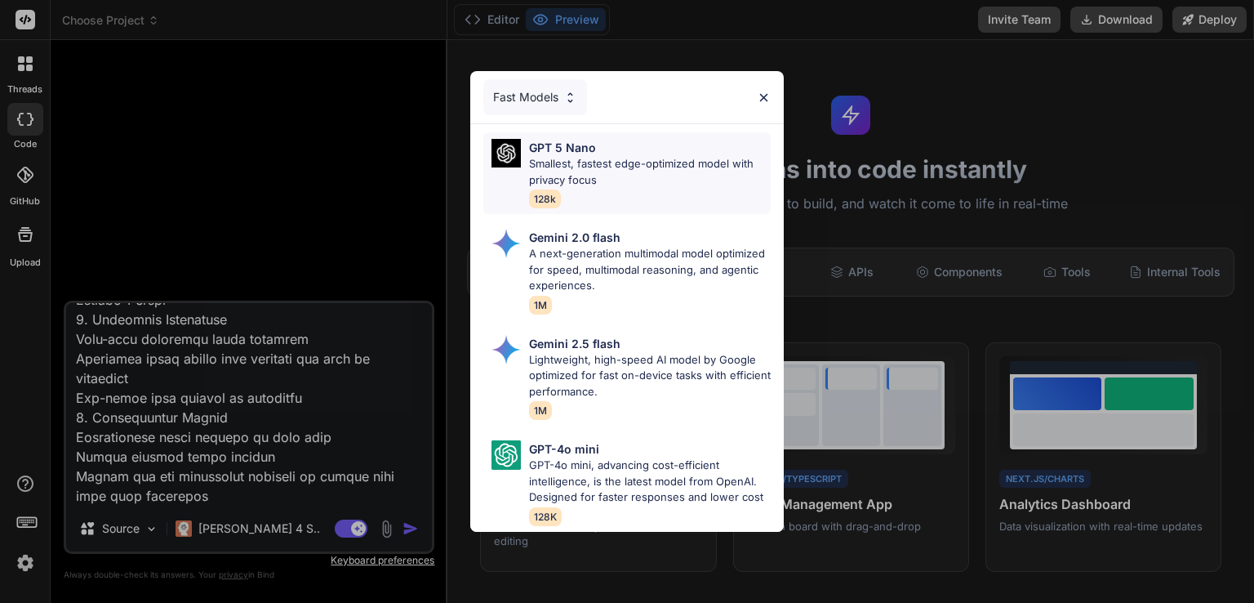 Image resolution: width=1254 pixels, height=603 pixels. Describe the element at coordinates (563, 147) in the screenshot. I see `p: GPT 5 Nano` at that location.